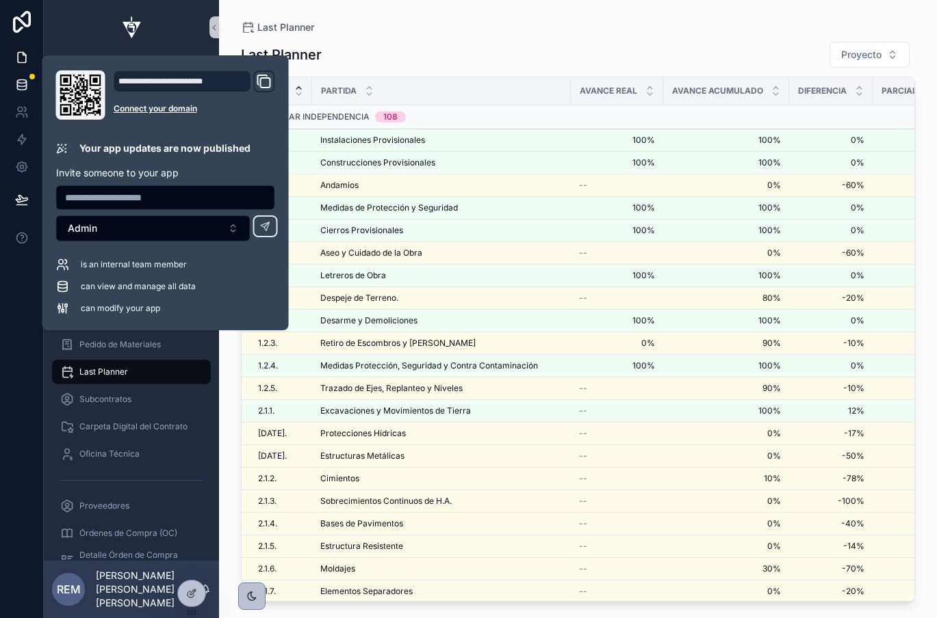 The height and width of the screenshot is (618, 937). I want to click on a: Protecciones Hídricas, so click(441, 434).